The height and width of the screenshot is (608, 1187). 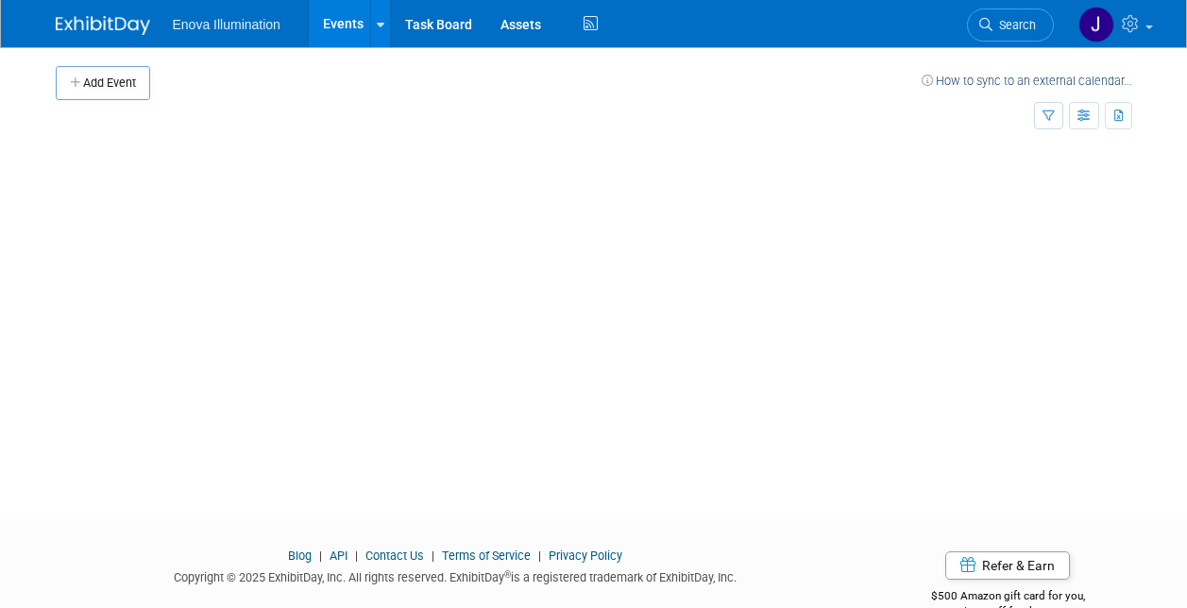 What do you see at coordinates (103, 83) in the screenshot?
I see `button: Add Event` at bounding box center [103, 83].